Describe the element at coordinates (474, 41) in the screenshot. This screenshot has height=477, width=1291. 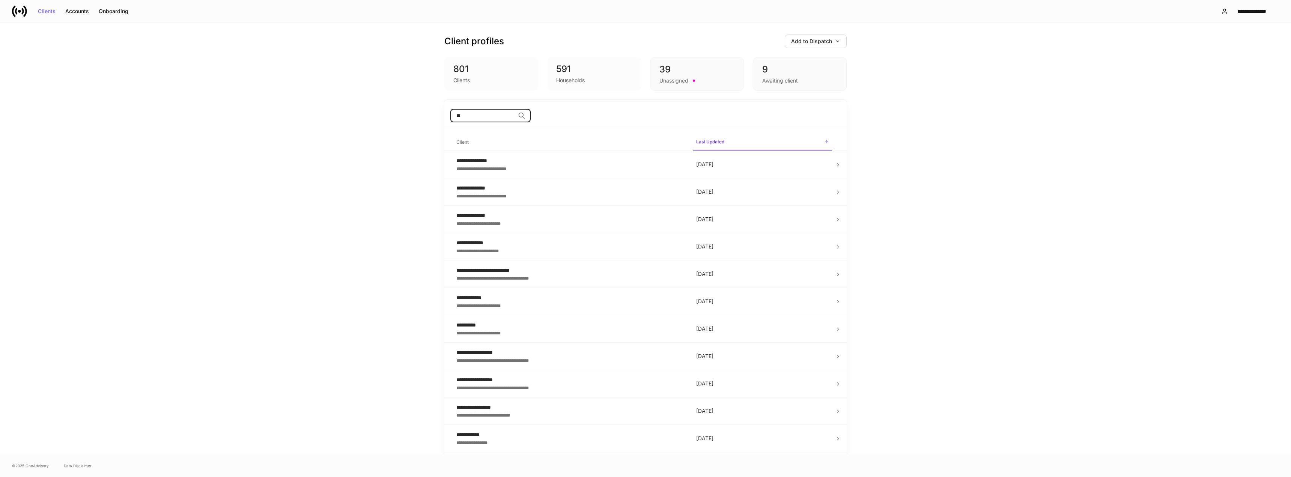
I see `h3: Client profiles` at that location.